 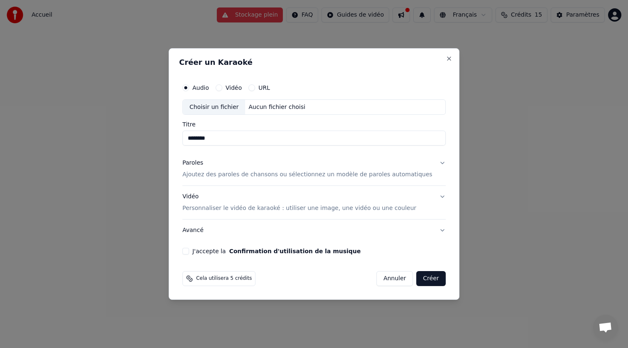 I want to click on p: Personnaliser le vidéo de karaoké : utiliser une image, une vidéo ou une couleur, so click(x=299, y=208).